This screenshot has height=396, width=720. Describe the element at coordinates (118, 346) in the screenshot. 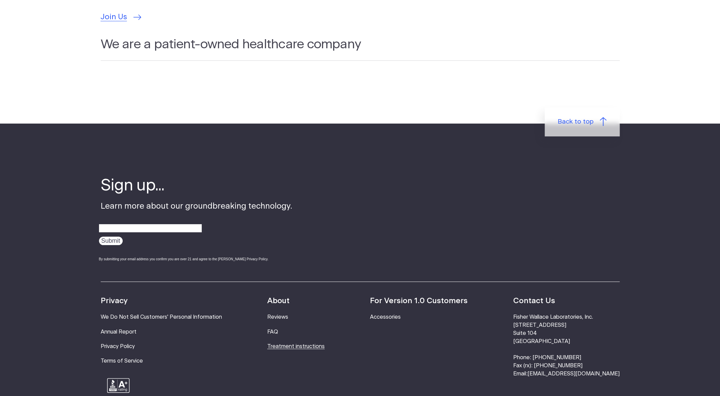

I see `a: Privacy Policy` at that location.